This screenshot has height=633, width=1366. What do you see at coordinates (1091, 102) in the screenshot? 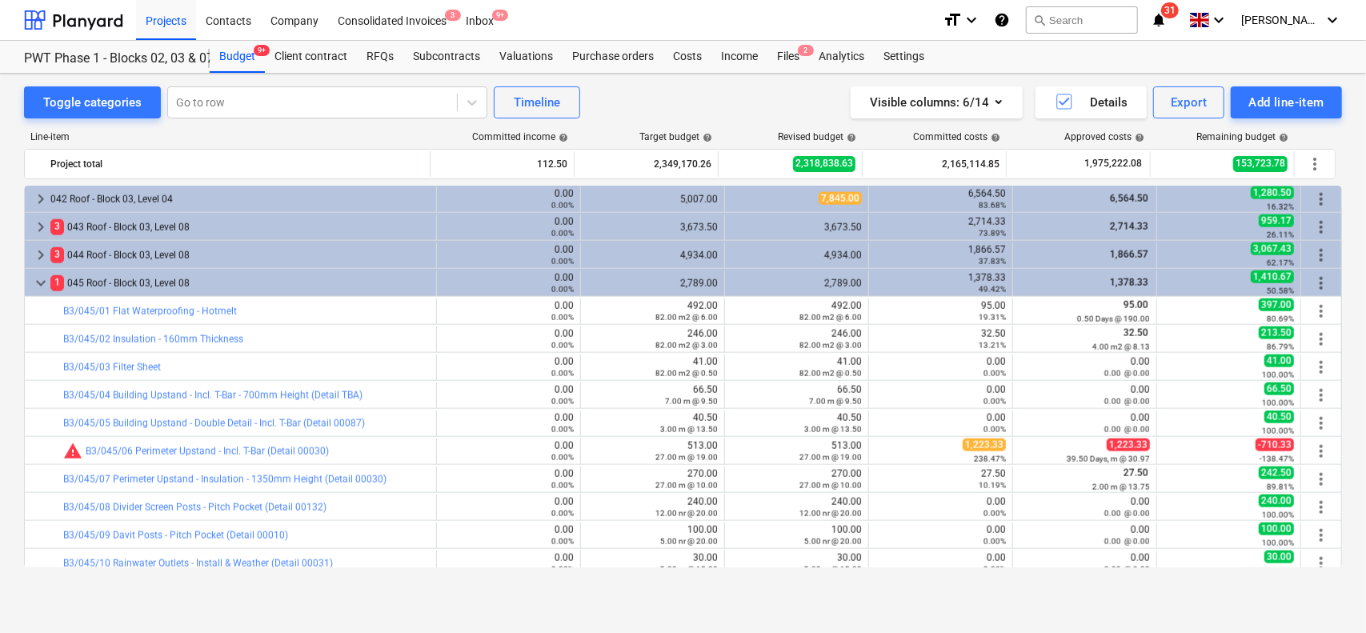
I see `button: Details` at bounding box center [1091, 102].